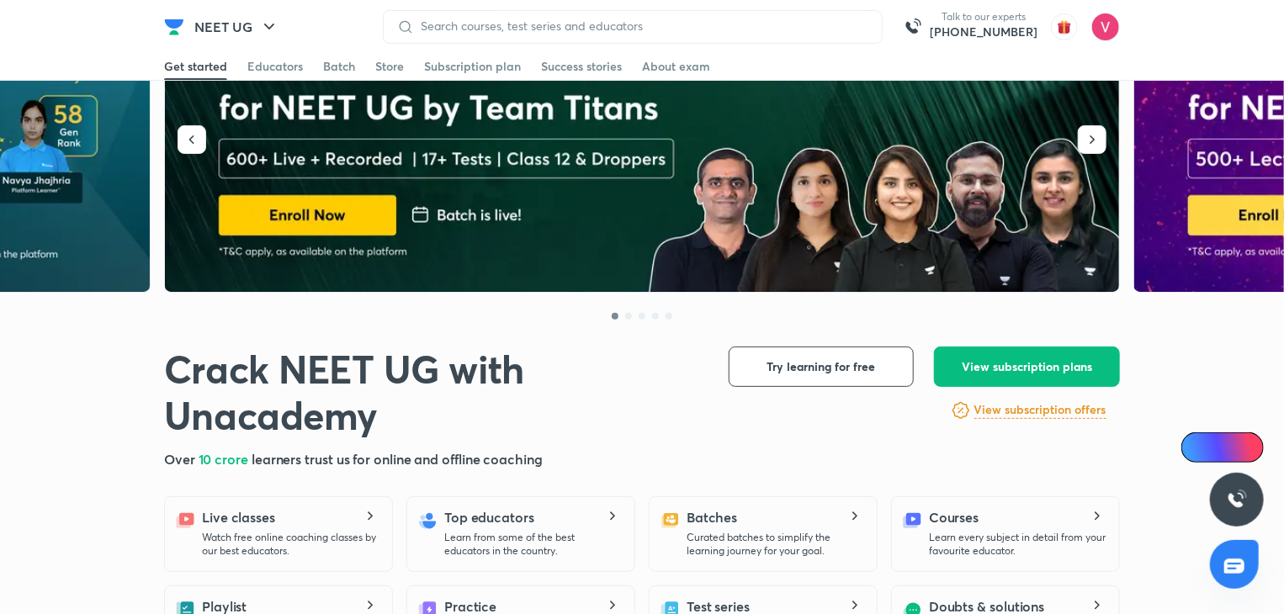 The width and height of the screenshot is (1284, 614). What do you see at coordinates (174, 27) in the screenshot?
I see `img: Company Logo` at bounding box center [174, 27].